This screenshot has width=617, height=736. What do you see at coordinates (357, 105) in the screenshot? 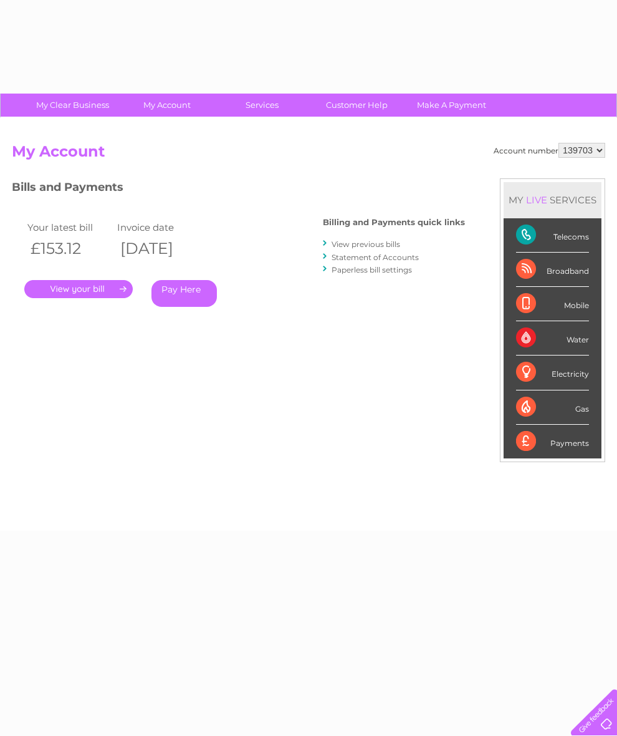
I see `a: Customer Help` at bounding box center [357, 105].